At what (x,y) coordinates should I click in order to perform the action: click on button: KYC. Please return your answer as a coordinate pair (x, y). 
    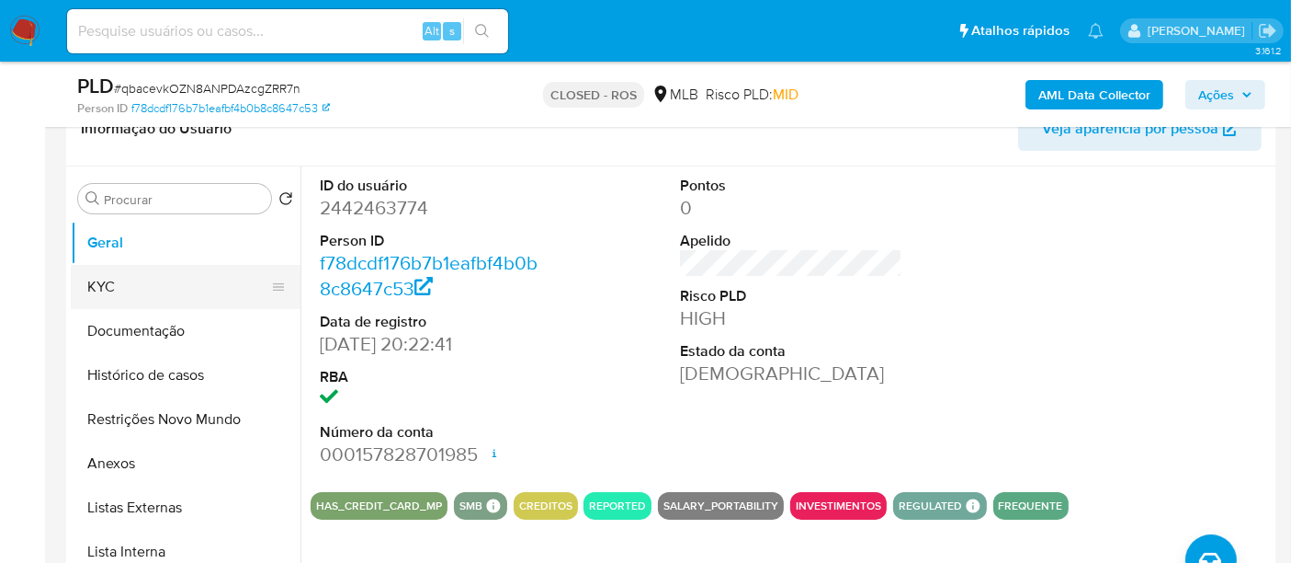
    Looking at the image, I should click on (178, 287).